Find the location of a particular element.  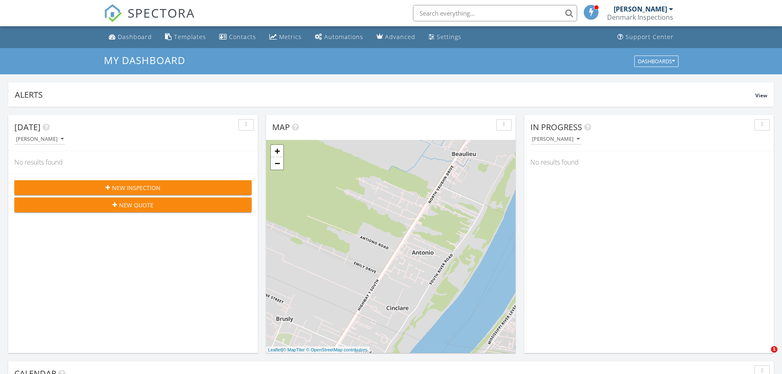

a: Contacts is located at coordinates (238, 37).